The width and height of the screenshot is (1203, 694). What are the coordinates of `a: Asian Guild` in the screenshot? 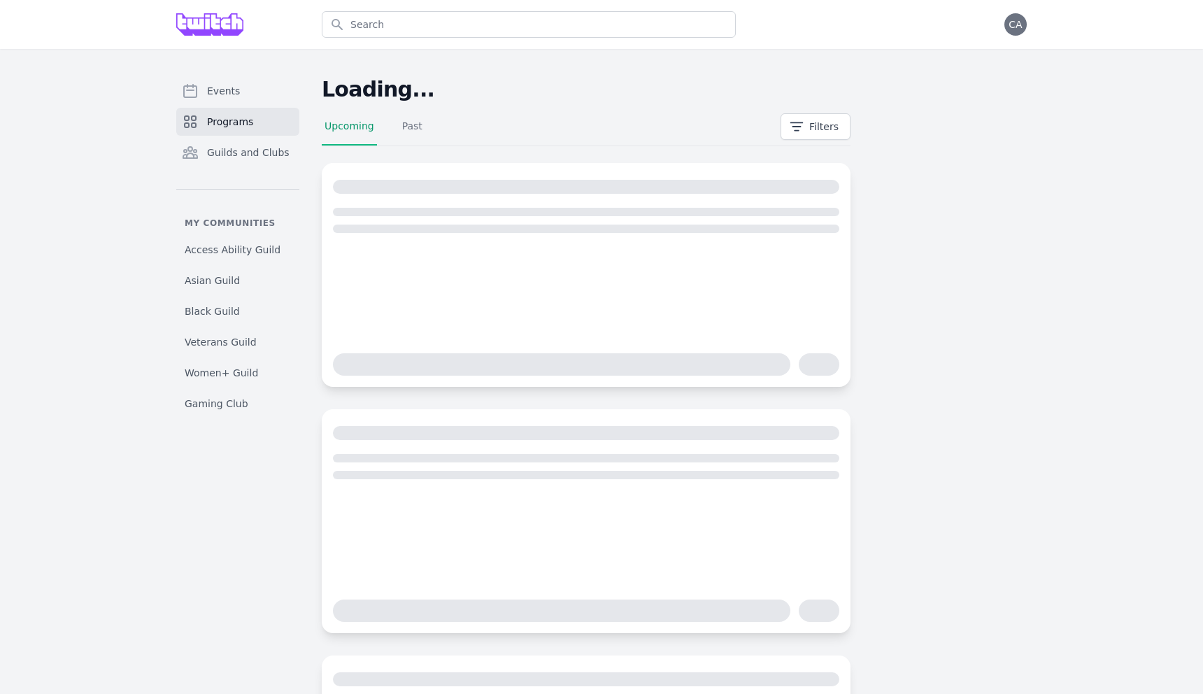 It's located at (238, 281).